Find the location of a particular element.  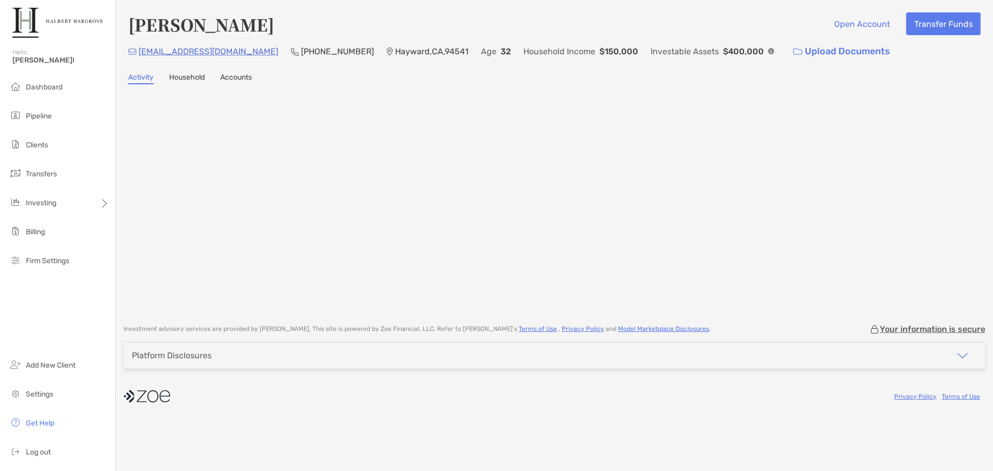

a: Upload Documents is located at coordinates (841, 51).